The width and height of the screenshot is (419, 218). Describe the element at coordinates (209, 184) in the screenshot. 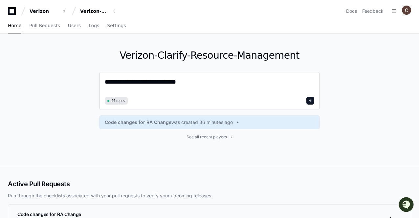

I see `h2: Active Pull Requests` at that location.